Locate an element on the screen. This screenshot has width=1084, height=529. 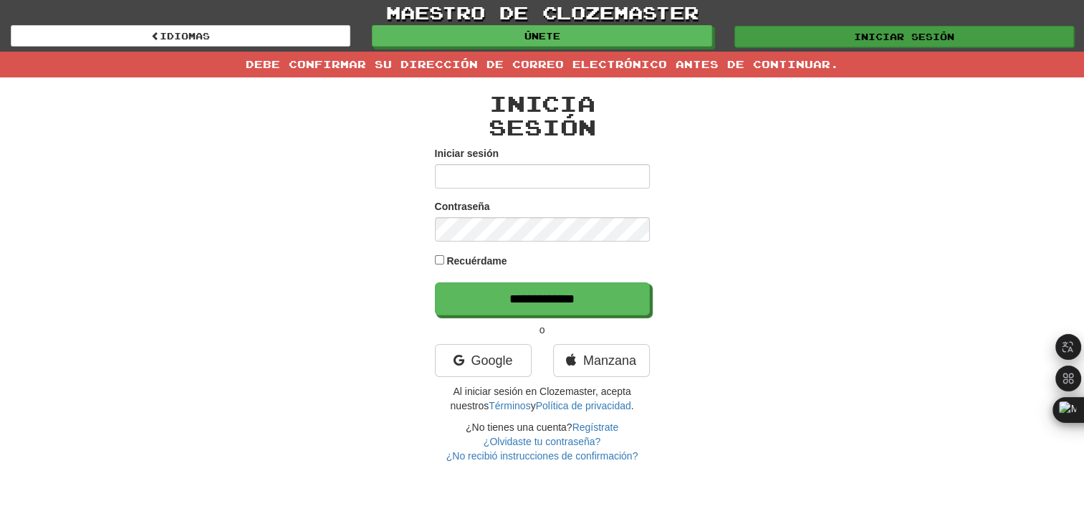
p: Al iniciar sesión en Clozemaster, acepta nuestros y . is located at coordinates (543, 398).